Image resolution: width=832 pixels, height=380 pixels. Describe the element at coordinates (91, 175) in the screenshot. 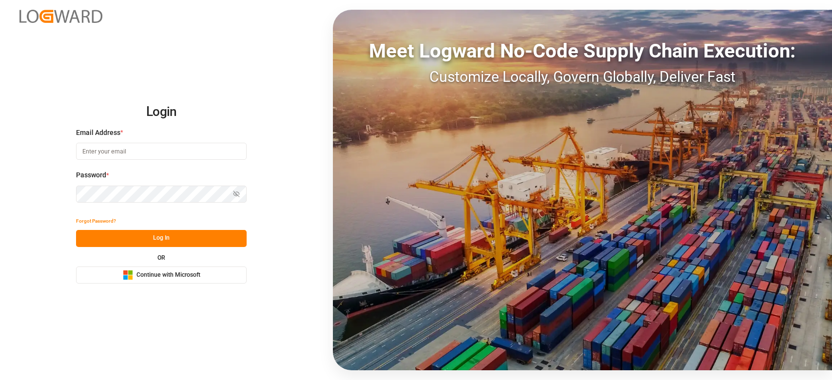

I see `span: Password` at that location.